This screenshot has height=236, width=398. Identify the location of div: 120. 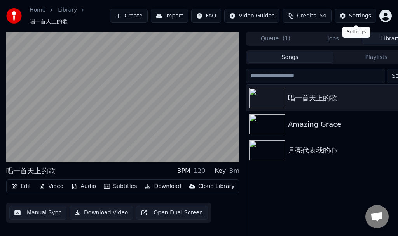
(199, 171).